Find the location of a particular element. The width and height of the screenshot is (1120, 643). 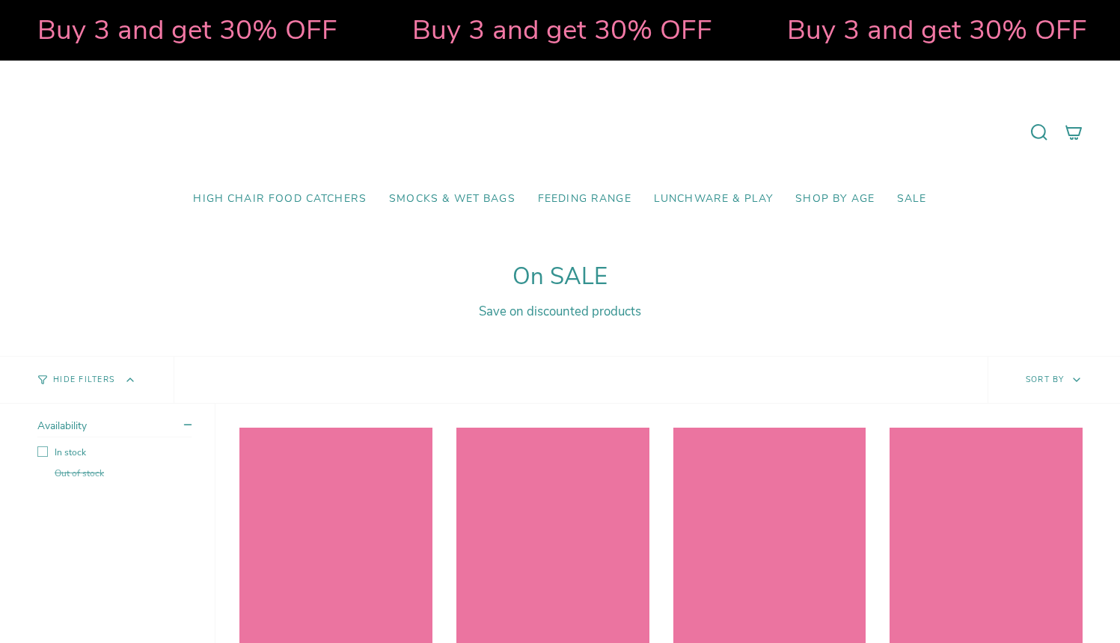

button: Sort by is located at coordinates (1053, 380).